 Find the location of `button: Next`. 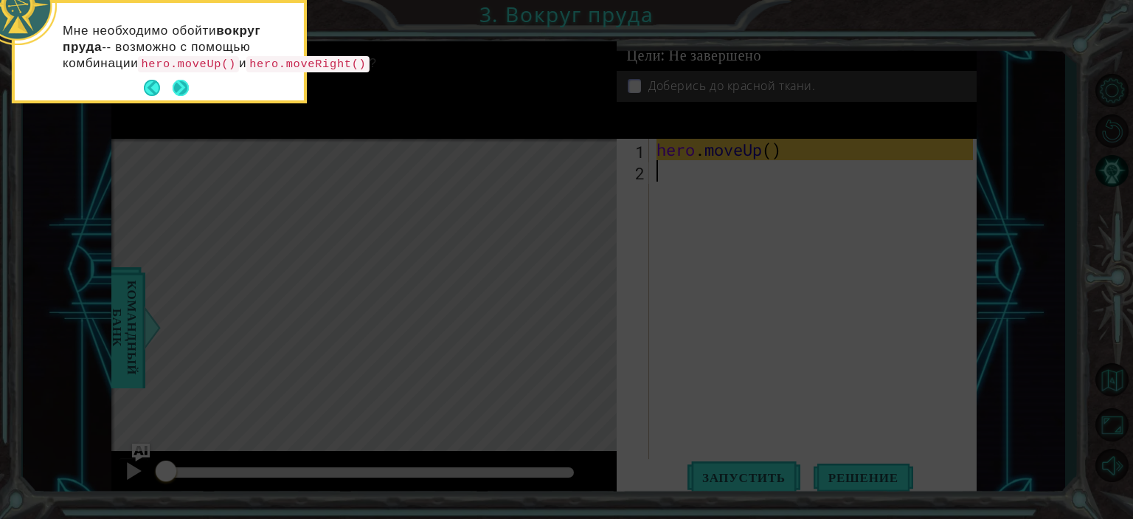

button: Next is located at coordinates (181, 88).